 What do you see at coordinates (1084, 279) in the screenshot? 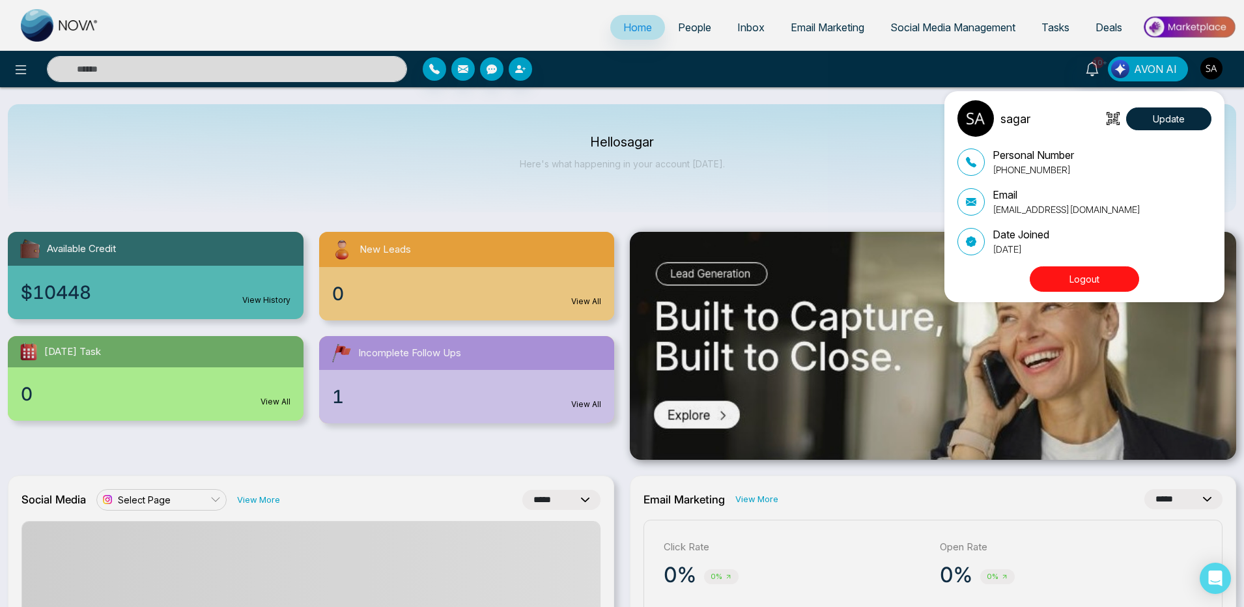
I see `button: Logout` at bounding box center [1084, 279].